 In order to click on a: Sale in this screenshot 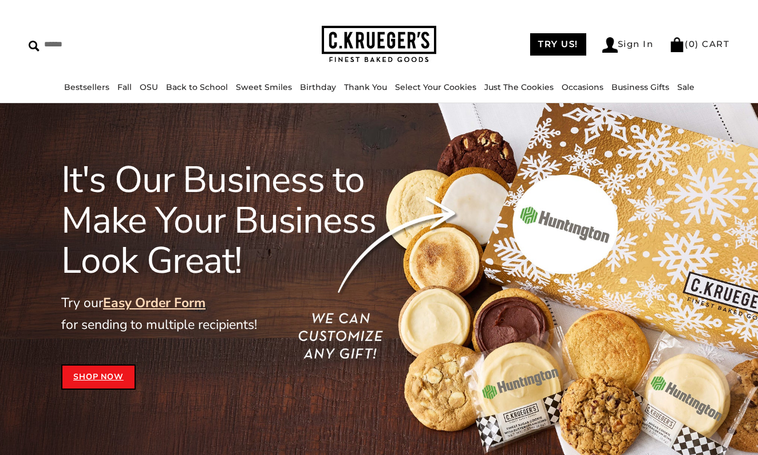, I will do `click(686, 87)`.